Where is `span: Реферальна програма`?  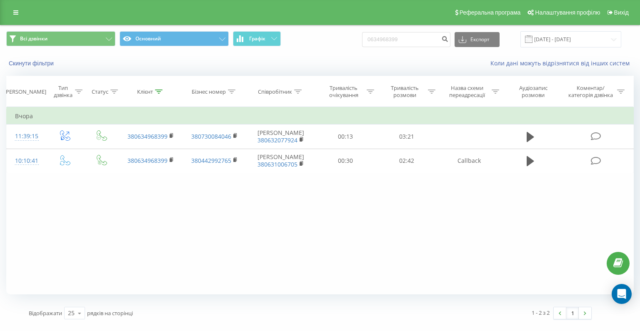 span: Реферальна програма is located at coordinates (490, 12).